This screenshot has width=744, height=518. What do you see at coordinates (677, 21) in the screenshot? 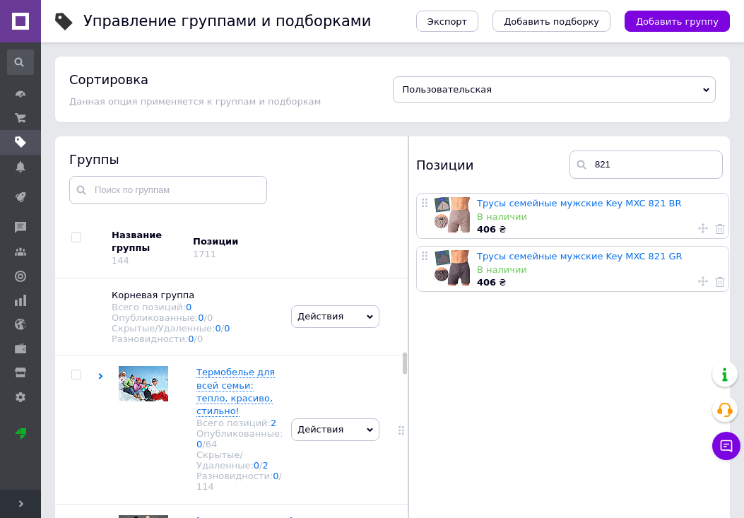
I see `button: Добавить группу` at bounding box center [677, 21].